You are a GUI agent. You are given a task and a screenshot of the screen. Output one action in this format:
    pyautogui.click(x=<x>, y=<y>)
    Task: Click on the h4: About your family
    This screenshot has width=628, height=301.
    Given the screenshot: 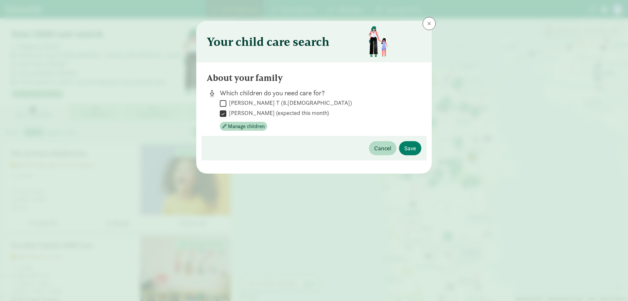 What is the action you would take?
    pyautogui.click(x=245, y=78)
    